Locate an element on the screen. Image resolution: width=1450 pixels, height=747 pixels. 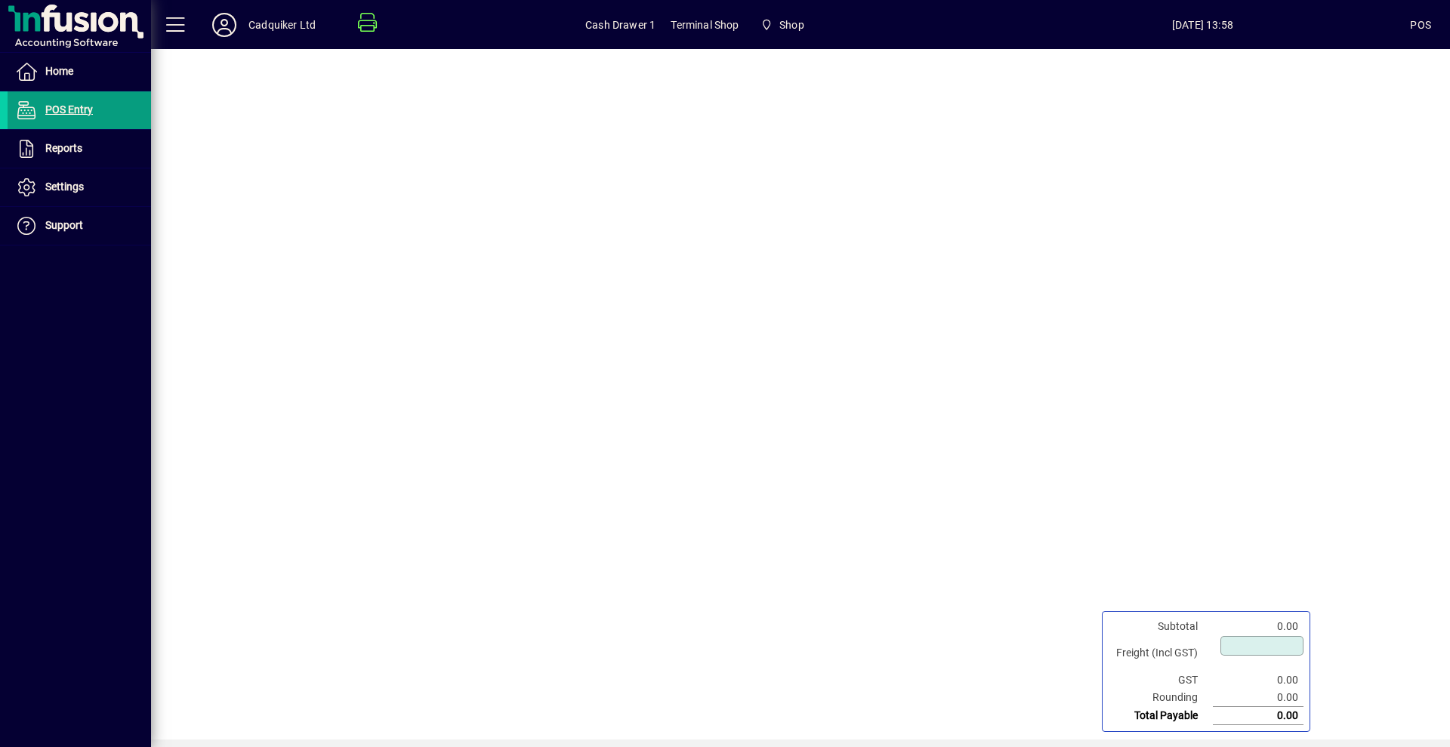
td: Rounding is located at coordinates (1160, 698).